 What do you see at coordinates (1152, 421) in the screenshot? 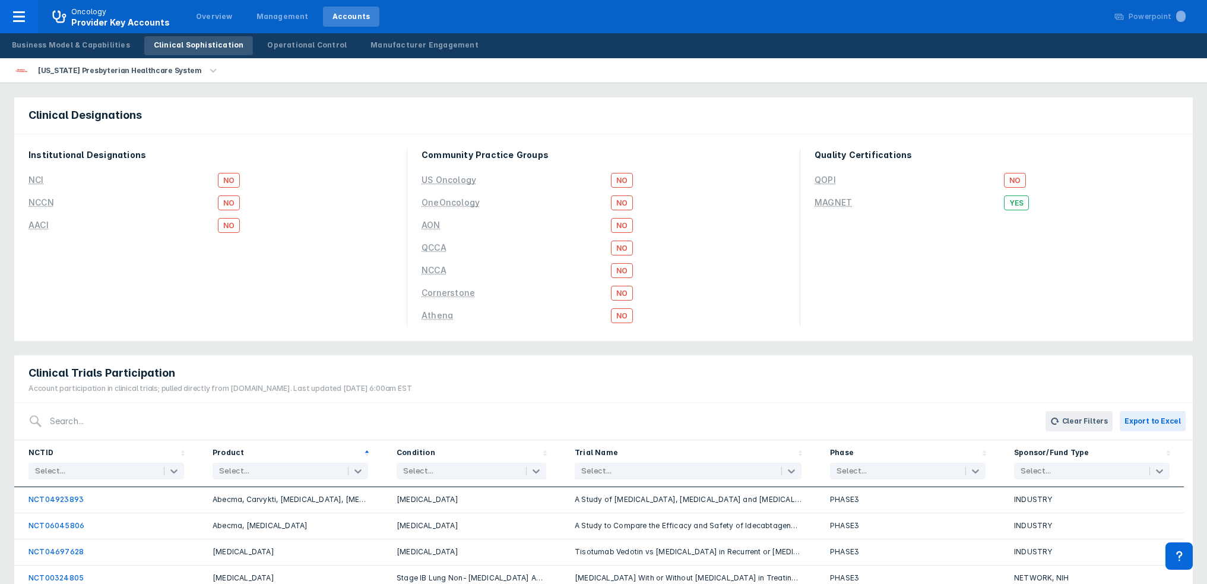
I see `button: Export to Excel` at bounding box center [1152, 421].